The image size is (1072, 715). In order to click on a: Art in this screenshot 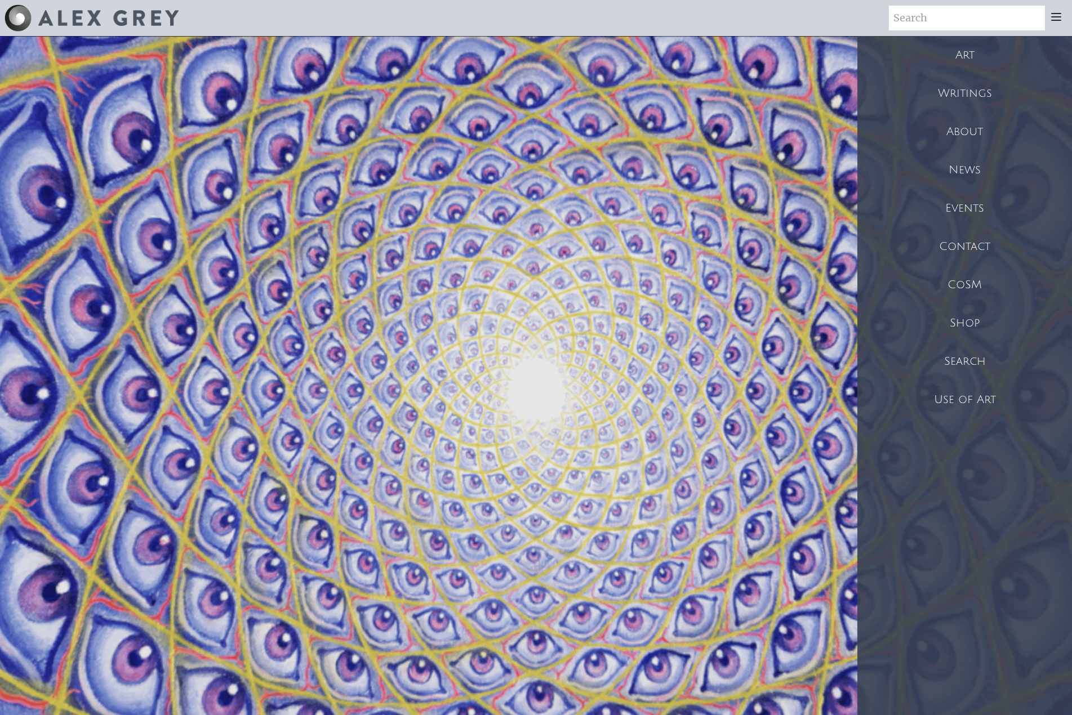, I will do `click(964, 55)`.